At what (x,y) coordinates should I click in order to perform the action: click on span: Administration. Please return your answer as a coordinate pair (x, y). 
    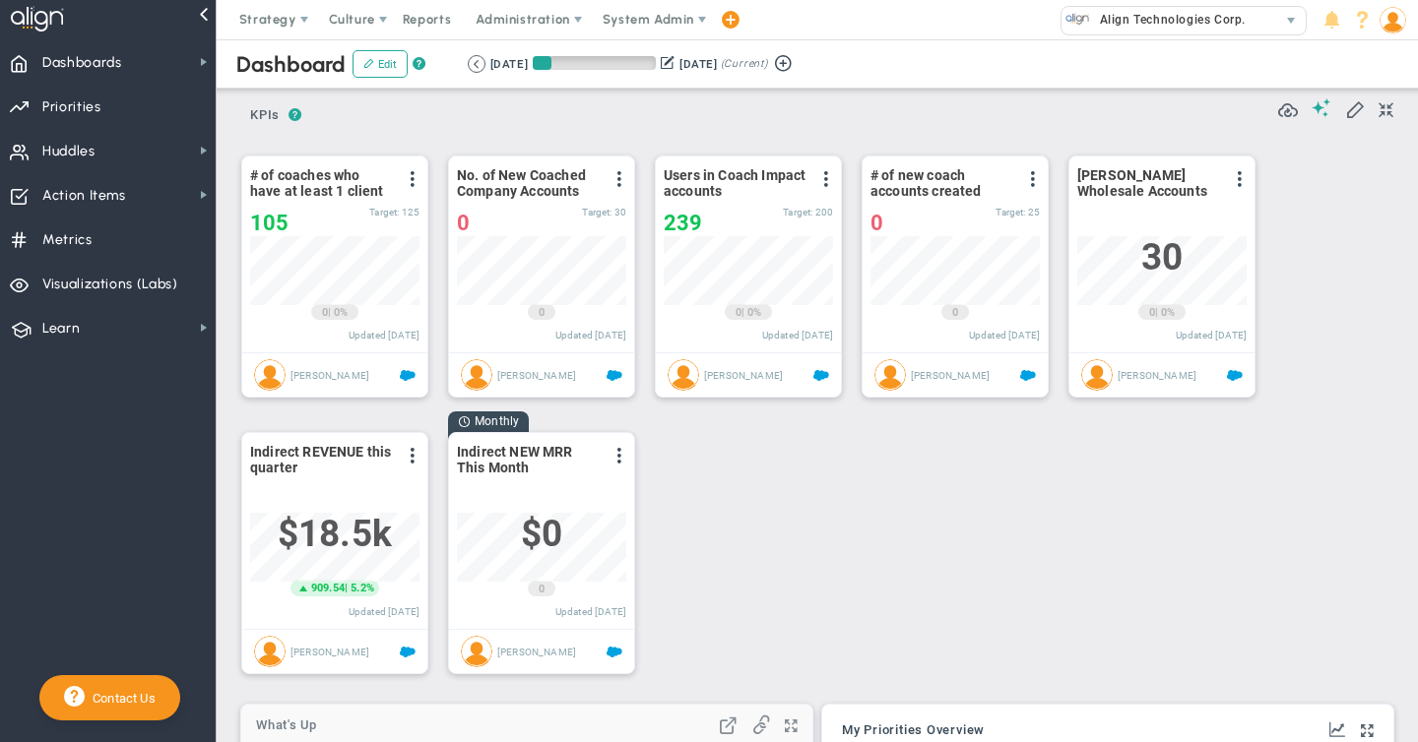
    Looking at the image, I should click on (522, 19).